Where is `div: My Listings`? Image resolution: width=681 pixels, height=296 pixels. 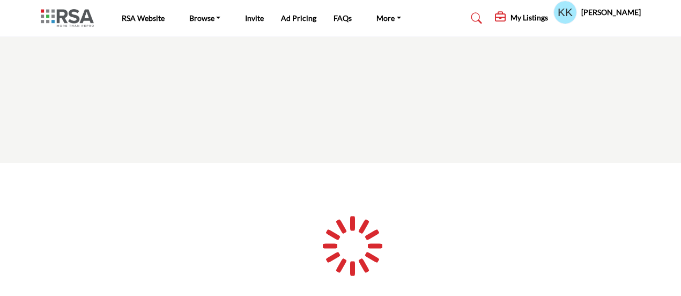 div: My Listings is located at coordinates (521, 18).